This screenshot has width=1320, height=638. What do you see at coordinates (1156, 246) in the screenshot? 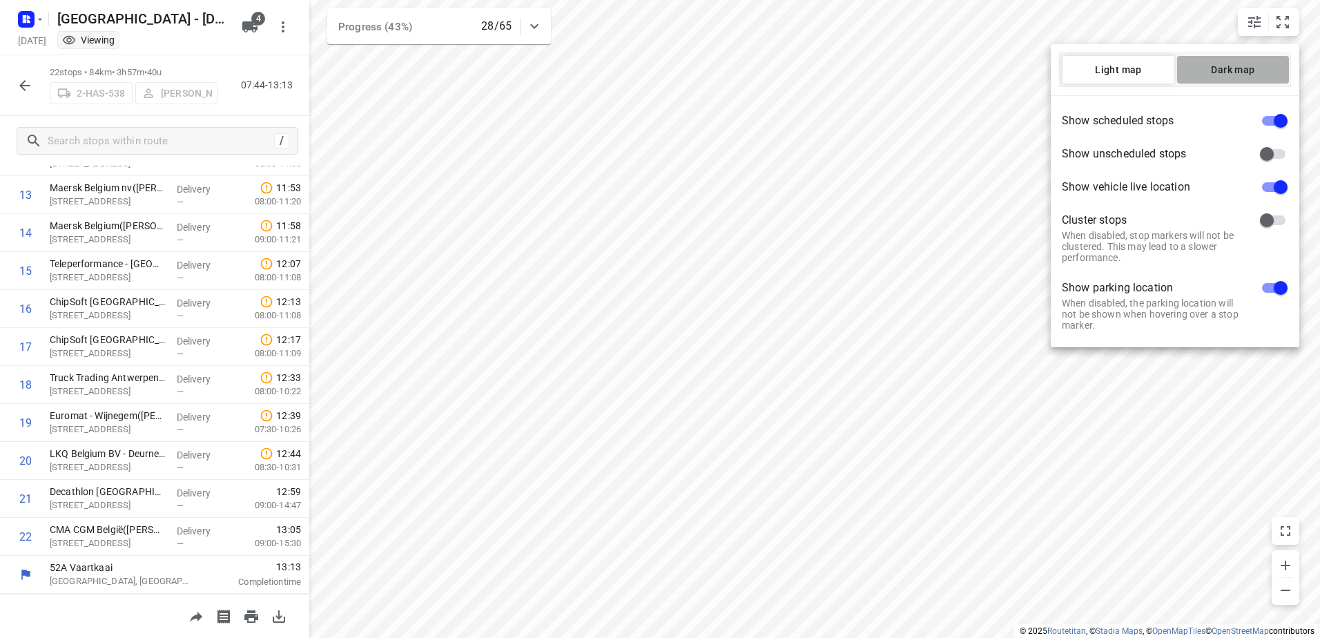
I see `p: When disabled, stop markers will not be clustered. This may lead to a slower performance.` at bounding box center [1156, 246].